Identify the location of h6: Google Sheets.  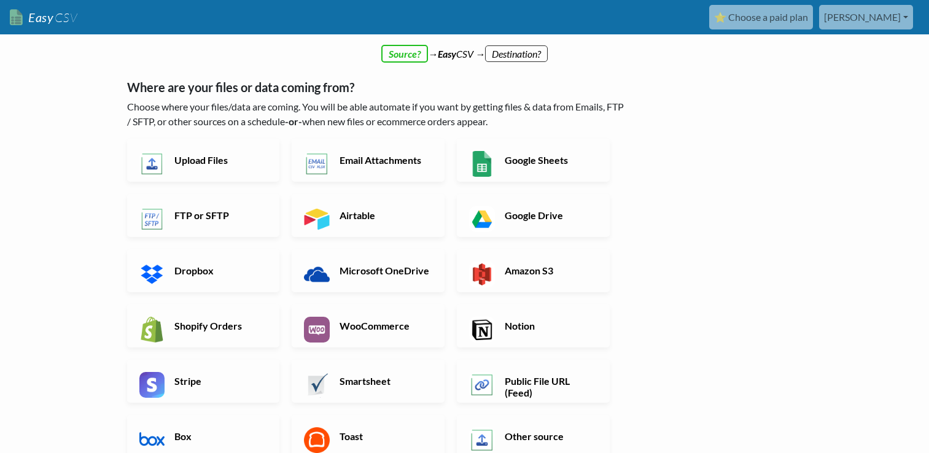
(549, 160).